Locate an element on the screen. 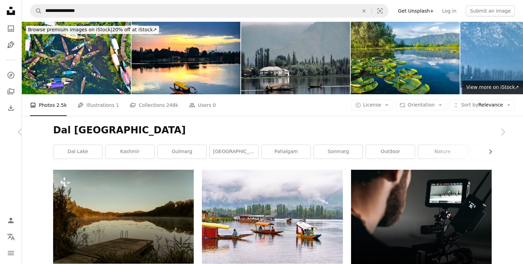 This screenshot has width=523, height=264. a: Collections is located at coordinates (11, 92).